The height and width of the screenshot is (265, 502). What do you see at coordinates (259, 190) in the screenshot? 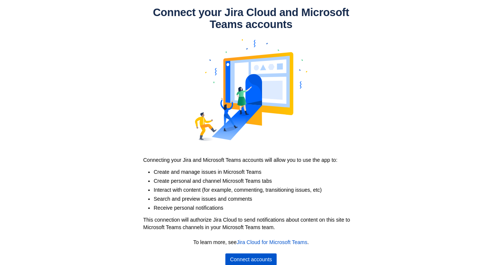
I see `li: Interact with content (for example, commenting, transitioning issues, etc)` at bounding box center [259, 190].